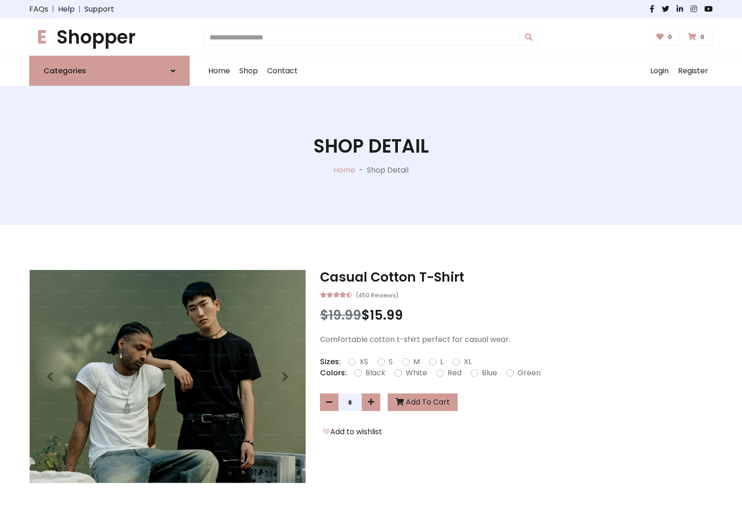 This screenshot has height=521, width=742. I want to click on a: Contact, so click(283, 71).